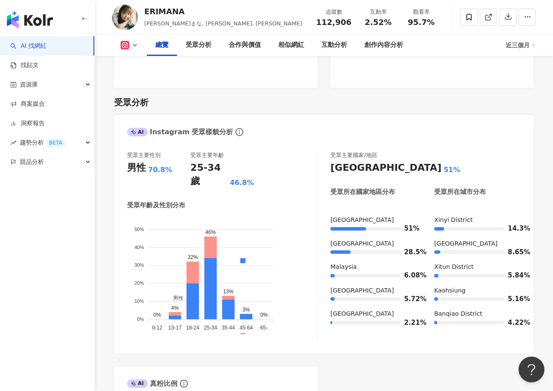 The height and width of the screenshot is (391, 553). What do you see at coordinates (144, 155) in the screenshot?
I see `div: 受眾主要性別` at bounding box center [144, 155].